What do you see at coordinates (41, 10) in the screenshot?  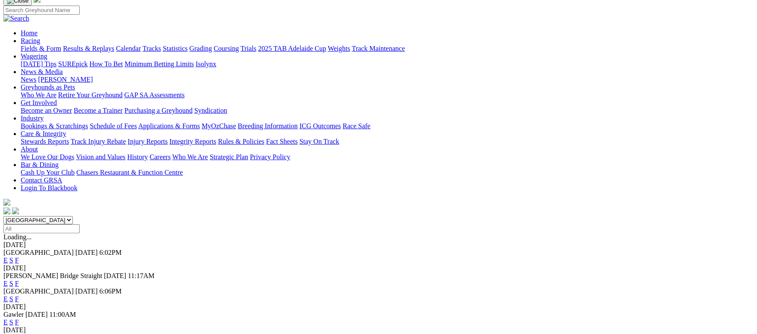 I see `input: Search` at bounding box center [41, 10].